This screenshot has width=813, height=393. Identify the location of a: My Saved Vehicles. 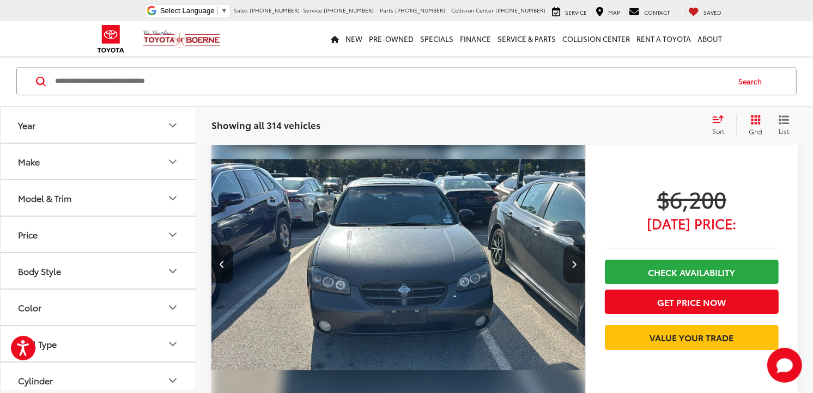
(705, 11).